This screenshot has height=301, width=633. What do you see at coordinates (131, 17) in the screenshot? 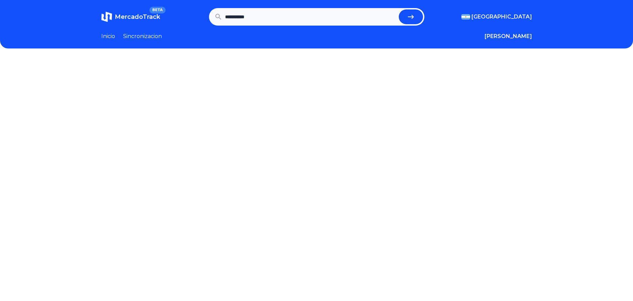
I see `a: MercadoTrackBETA` at bounding box center [131, 17].